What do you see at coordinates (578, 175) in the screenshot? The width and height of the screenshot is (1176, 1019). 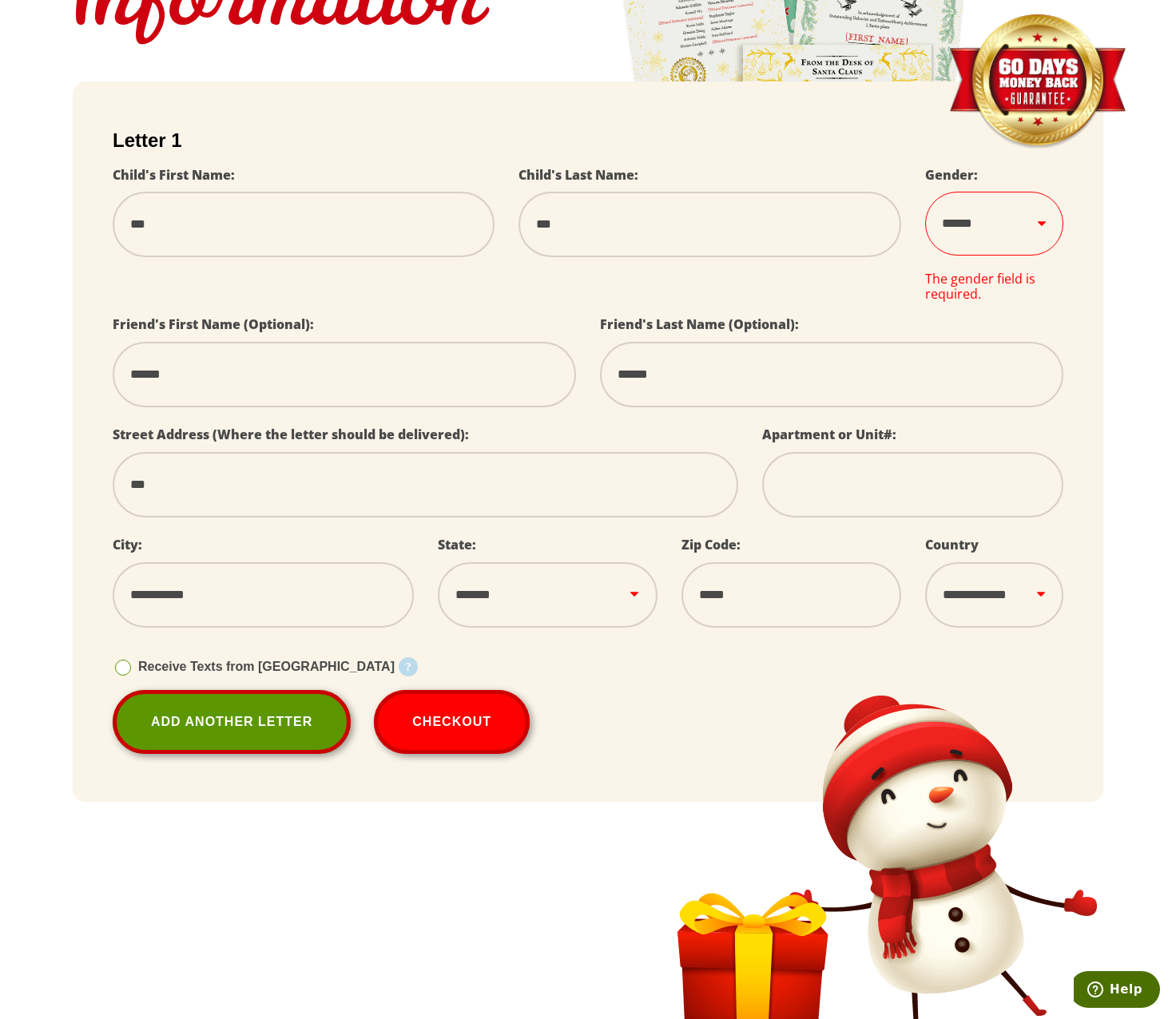 I see `label: Child's Last Name:` at bounding box center [578, 175].